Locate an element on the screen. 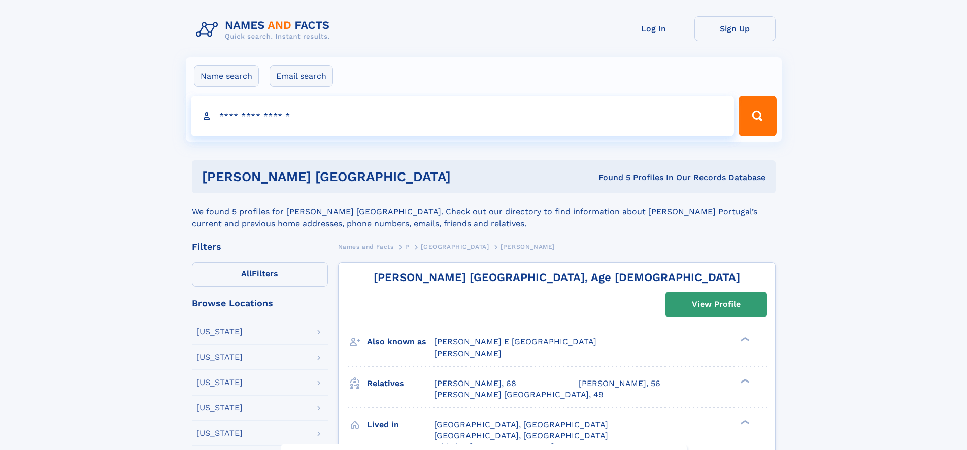  div: Found 5 Profiles In Our Records Database is located at coordinates (645, 178).